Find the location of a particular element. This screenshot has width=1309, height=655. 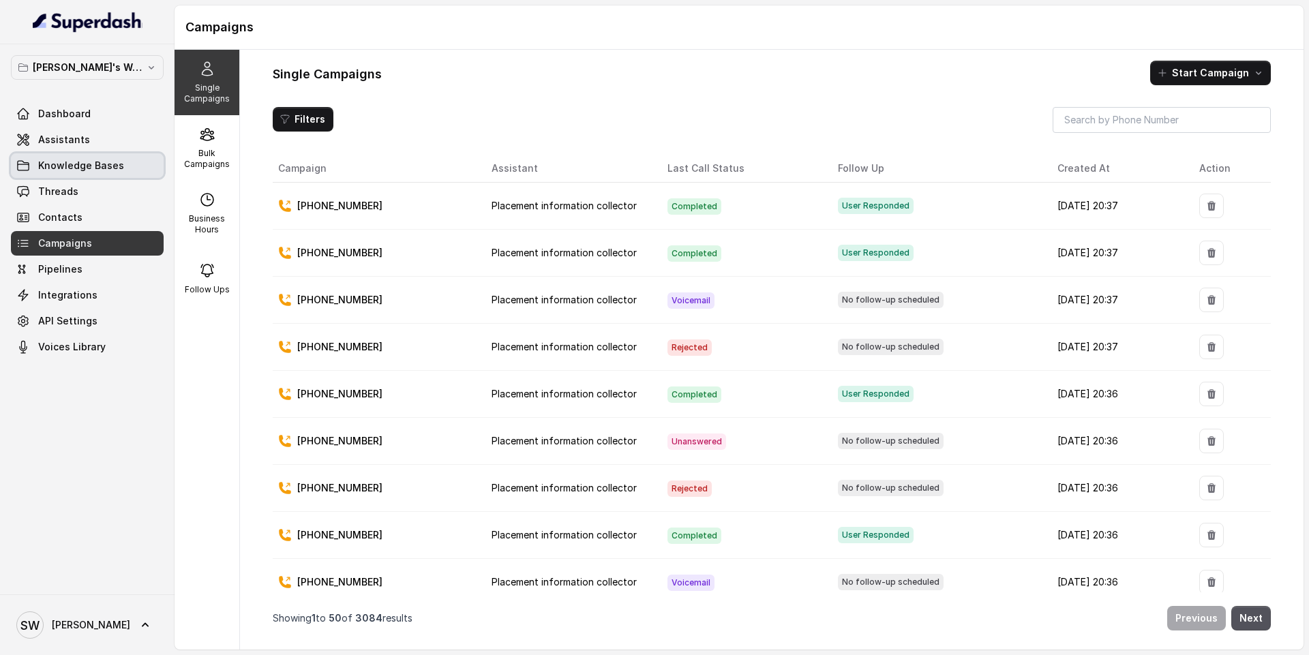

p: Showing to of results is located at coordinates (342, 618).